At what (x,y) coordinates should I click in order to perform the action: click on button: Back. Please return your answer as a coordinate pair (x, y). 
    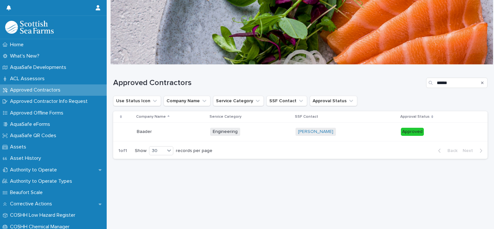
    Looking at the image, I should click on (446, 151).